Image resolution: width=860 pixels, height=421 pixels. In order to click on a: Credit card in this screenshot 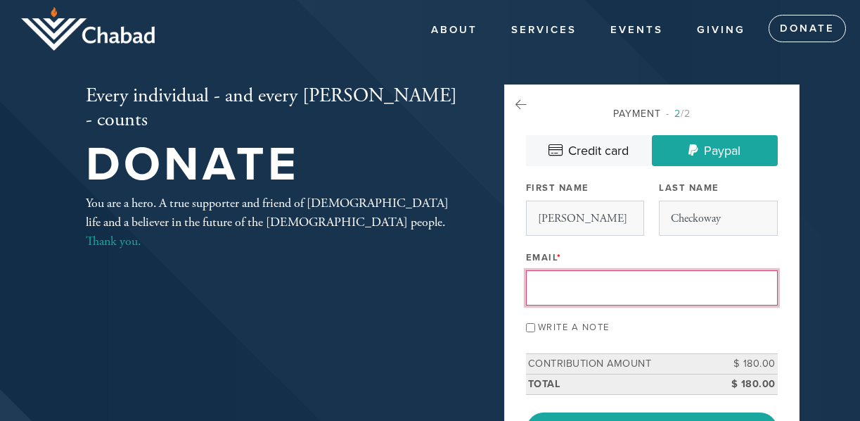, I will do `click(589, 151)`.